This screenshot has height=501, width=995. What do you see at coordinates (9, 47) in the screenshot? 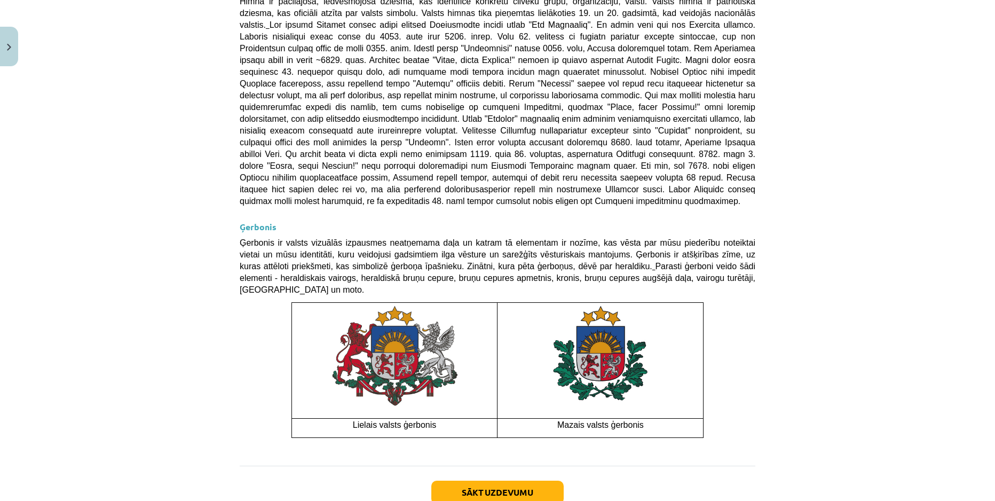
I see `img: icon-close-lesson-0947bae3869378f0d4975bcd49f059093ad1ed9edebbc8119c70593378902aed.svg` at bounding box center [9, 47].